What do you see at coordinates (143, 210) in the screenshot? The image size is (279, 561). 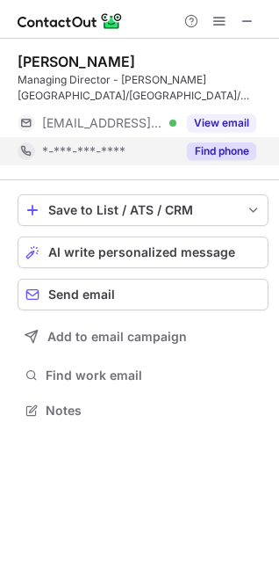 I see `button: save-profile-one-click` at bounding box center [143, 210].